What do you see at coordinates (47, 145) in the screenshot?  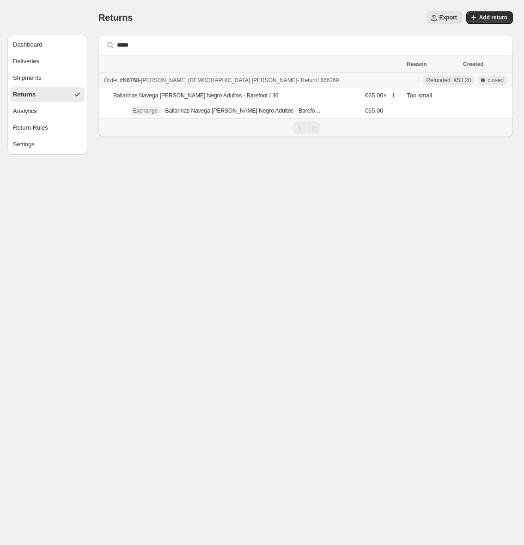 I see `button: Settings` at bounding box center [47, 145].